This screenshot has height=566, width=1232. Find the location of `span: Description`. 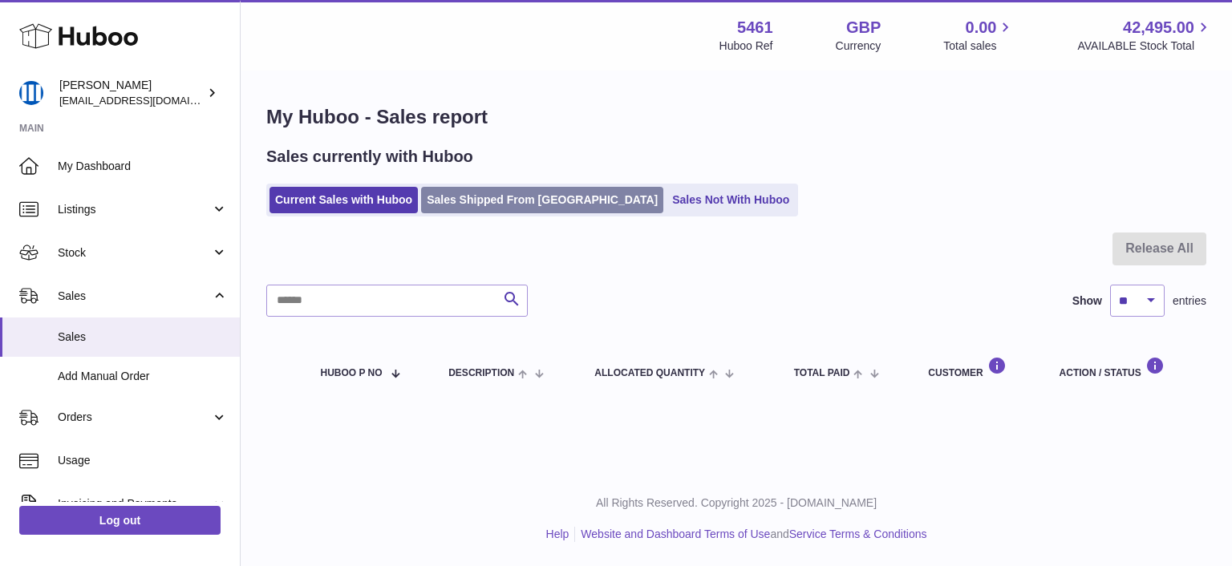

span: Description is located at coordinates (481, 373).